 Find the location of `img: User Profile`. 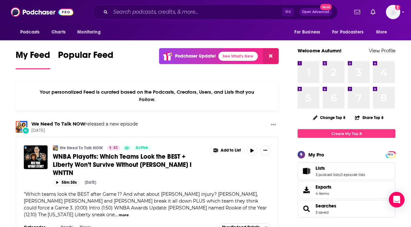

img: User Profile is located at coordinates (393, 12).